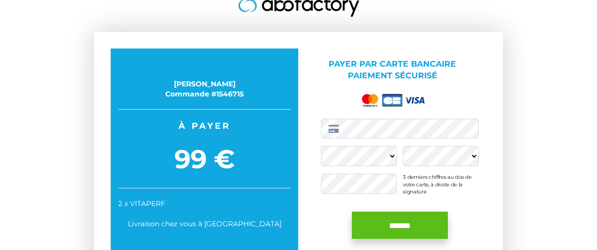  What do you see at coordinates (204, 126) in the screenshot?
I see `span: À payer` at bounding box center [204, 126].